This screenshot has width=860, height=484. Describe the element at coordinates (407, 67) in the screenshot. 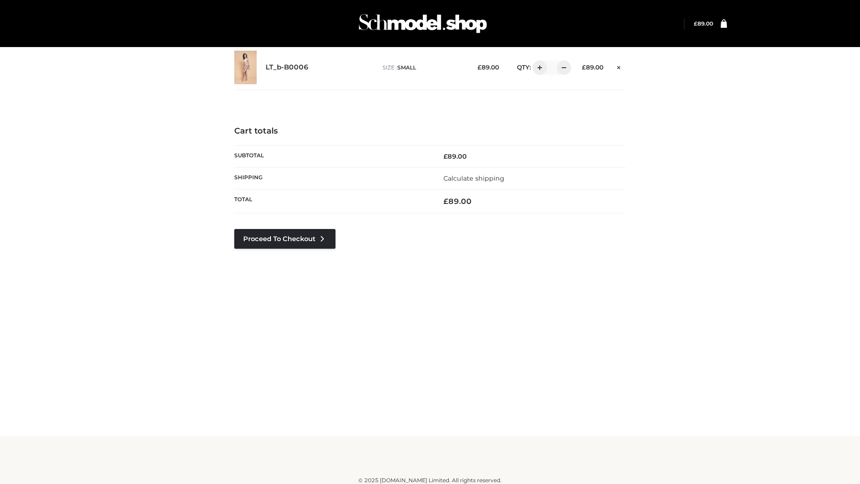

I see `span: SMALL` at that location.